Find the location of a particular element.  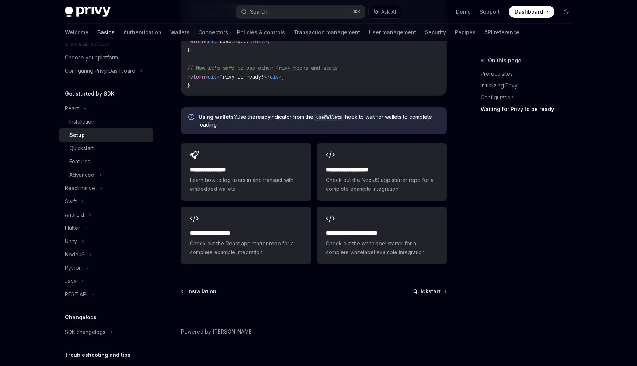

div: Unity is located at coordinates (71, 241).